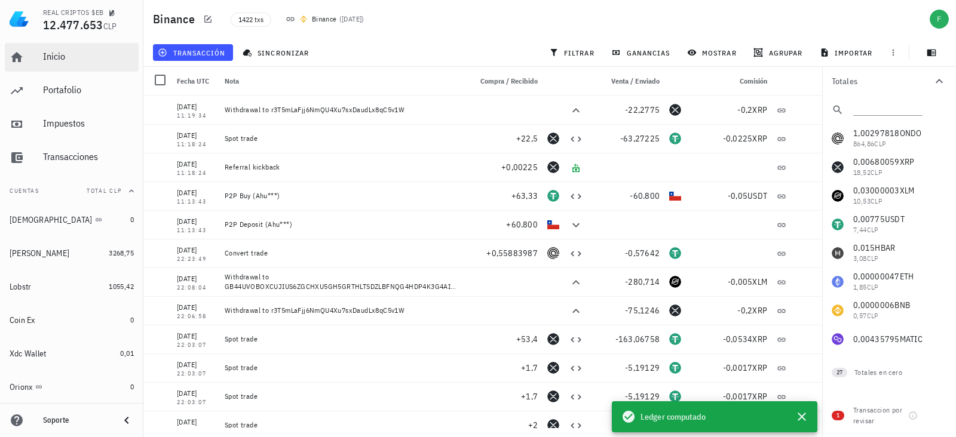 Image resolution: width=956 pixels, height=437 pixels. I want to click on div: Impuestos, so click(88, 123).